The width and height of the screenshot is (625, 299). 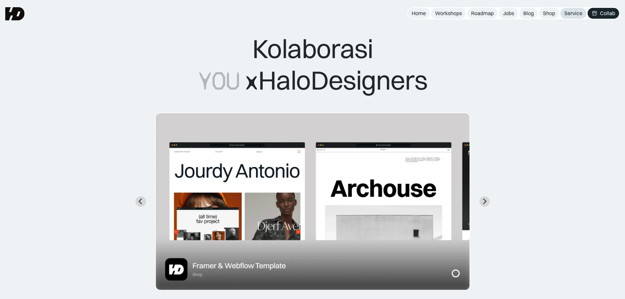 I want to click on a: Shop, so click(x=549, y=13).